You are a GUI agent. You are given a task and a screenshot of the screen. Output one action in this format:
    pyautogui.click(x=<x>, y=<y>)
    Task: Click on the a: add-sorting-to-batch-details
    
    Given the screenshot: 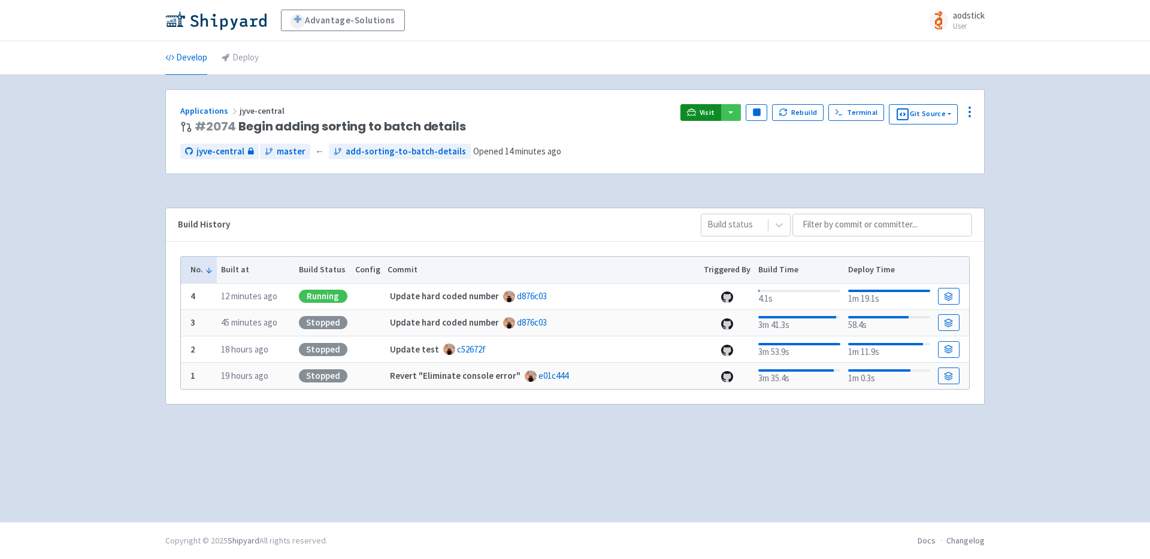 What is the action you would take?
    pyautogui.click(x=399, y=152)
    